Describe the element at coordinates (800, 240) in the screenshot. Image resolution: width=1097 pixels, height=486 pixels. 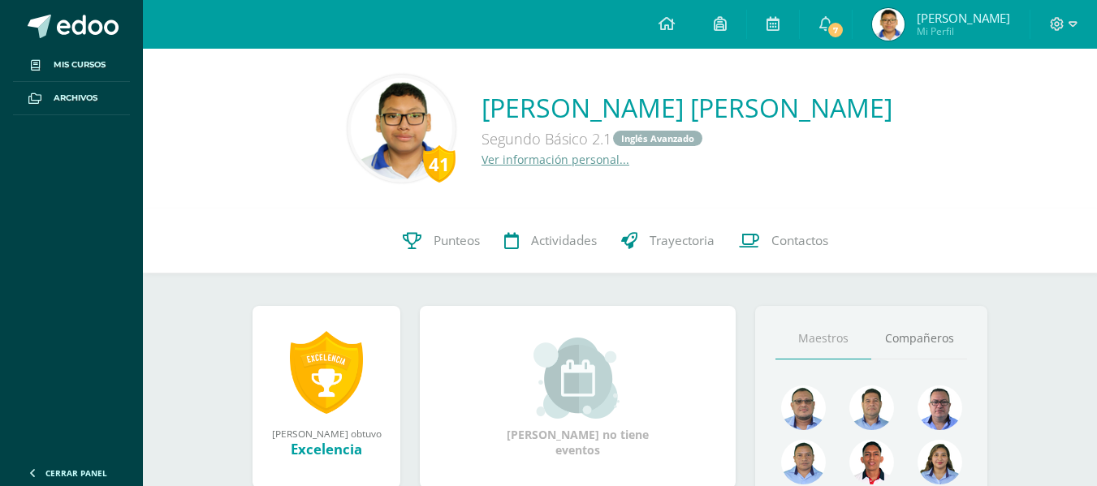
I see `span: Contactos` at that location.